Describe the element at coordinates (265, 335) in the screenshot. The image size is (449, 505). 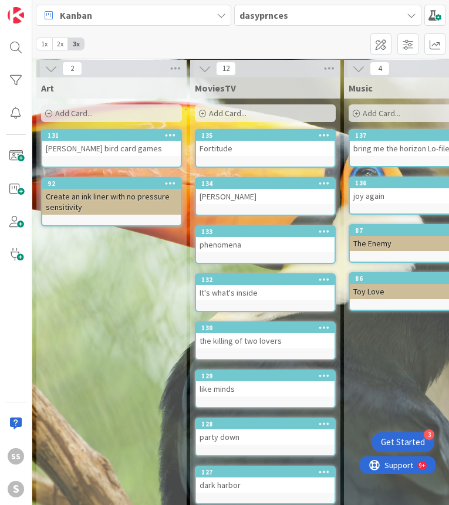
I see `div: 130the killing of two lovers` at that location.